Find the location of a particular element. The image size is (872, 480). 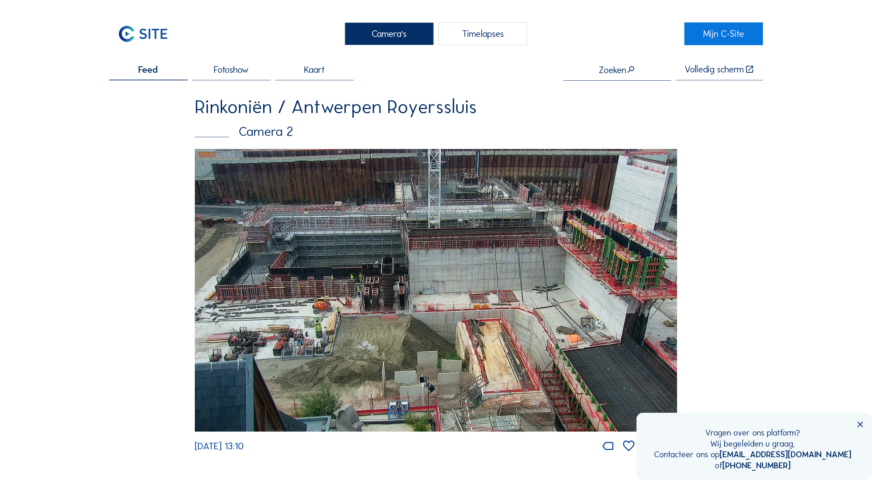

a: C-SITE Logo is located at coordinates (148, 34).